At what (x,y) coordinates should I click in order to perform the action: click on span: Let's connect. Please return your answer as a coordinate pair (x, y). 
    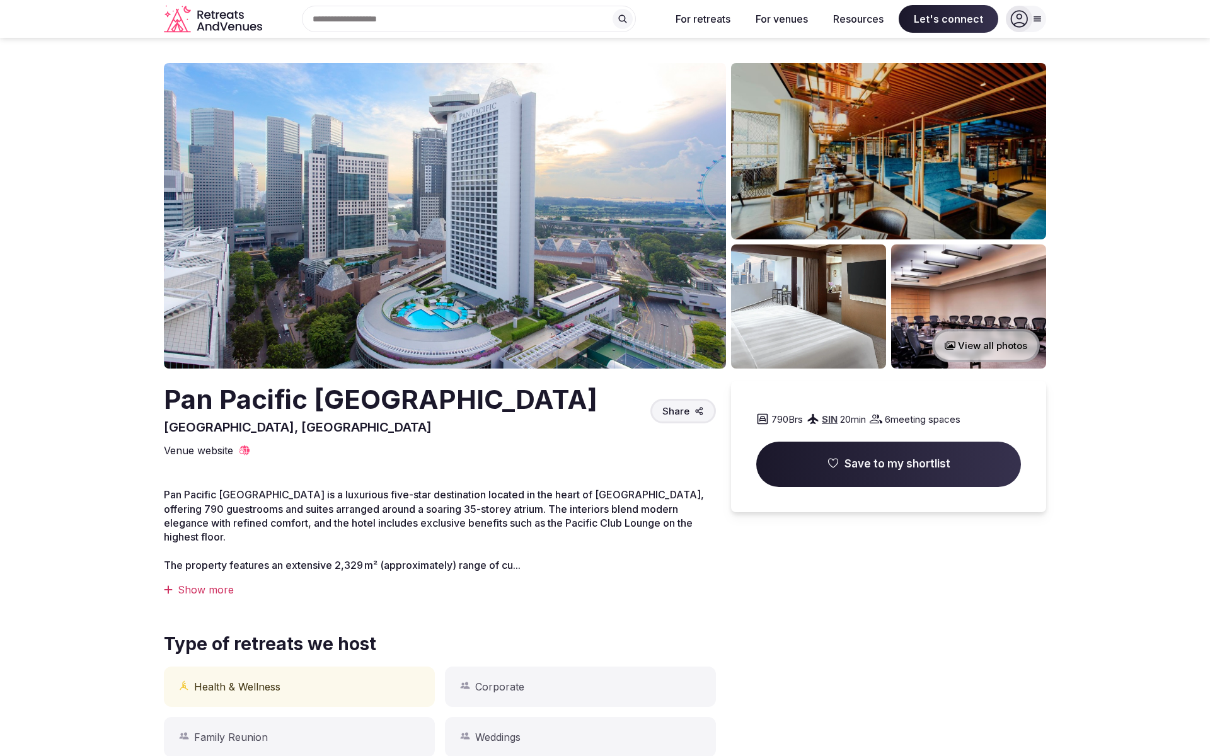
    Looking at the image, I should click on (948, 19).